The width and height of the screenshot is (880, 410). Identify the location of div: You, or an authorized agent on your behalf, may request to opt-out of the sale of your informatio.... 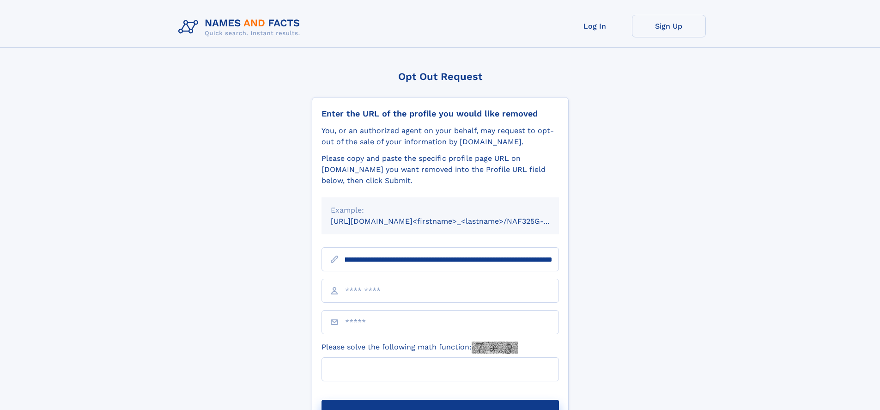
(440, 136).